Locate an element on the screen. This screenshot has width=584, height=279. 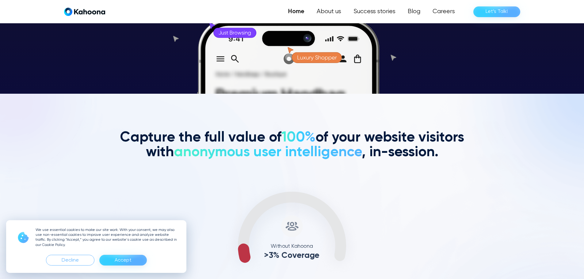
div: Accept is located at coordinates (123, 260).